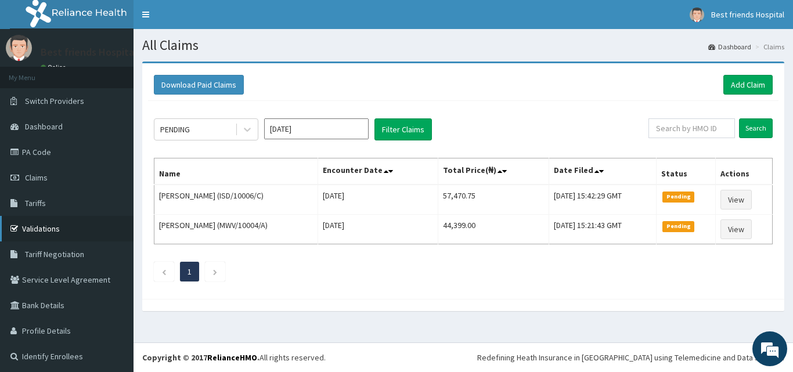  I want to click on a: Dashboard, so click(730, 46).